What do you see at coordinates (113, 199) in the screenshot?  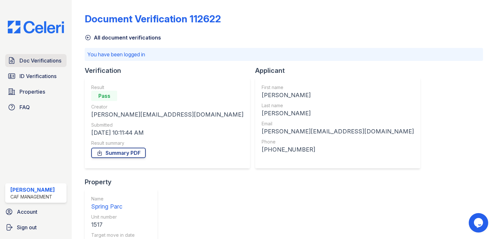 I see `div: Name` at bounding box center [113, 199].